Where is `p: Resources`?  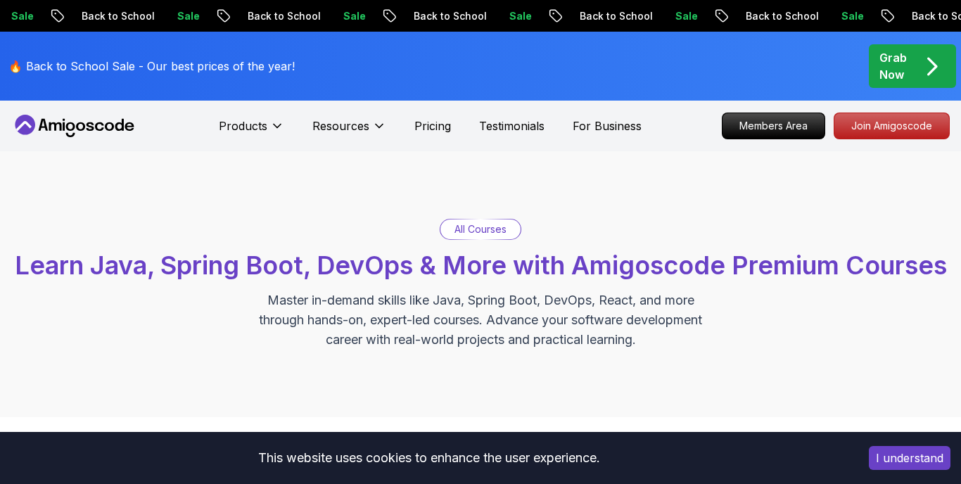
p: Resources is located at coordinates (340, 126).